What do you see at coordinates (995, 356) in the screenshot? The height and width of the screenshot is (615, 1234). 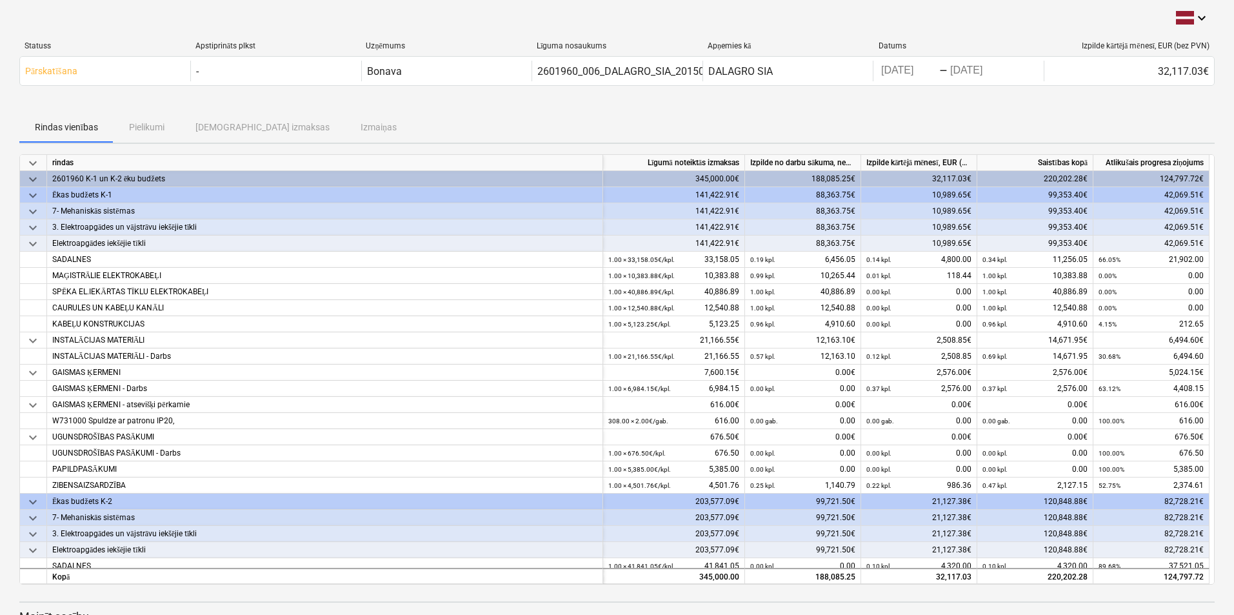 I see `small: 0.69 kpl.` at bounding box center [995, 356].